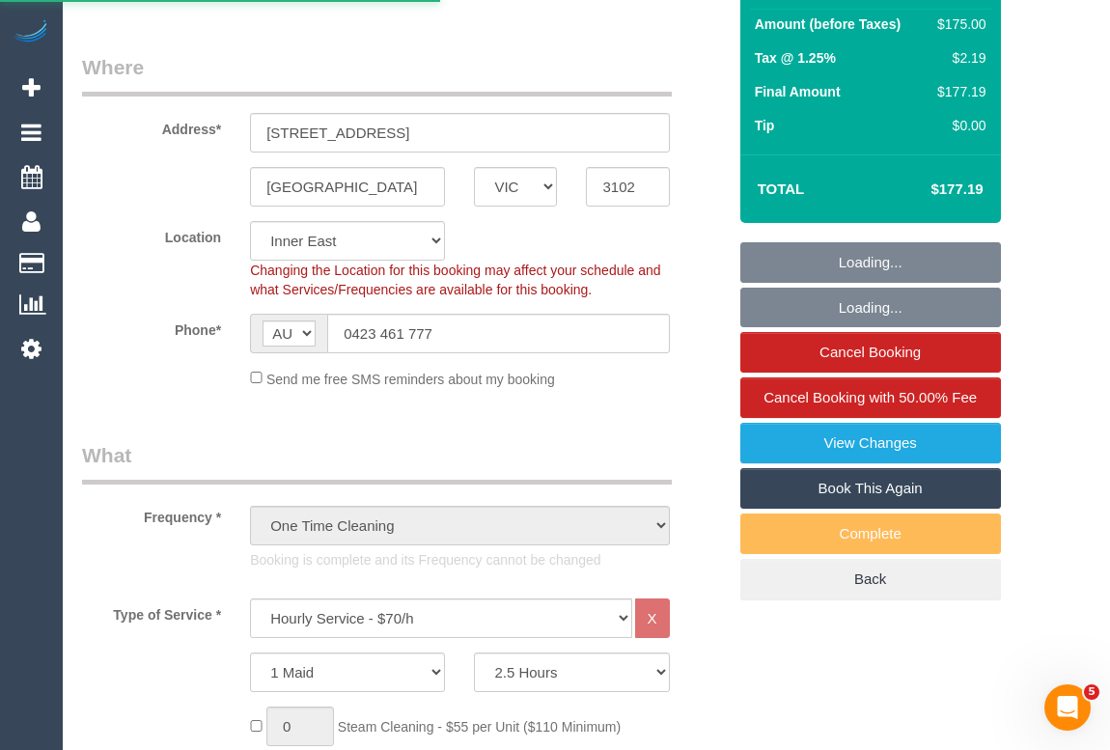  What do you see at coordinates (765, 125) in the screenshot?
I see `label: Tip` at bounding box center [765, 125].